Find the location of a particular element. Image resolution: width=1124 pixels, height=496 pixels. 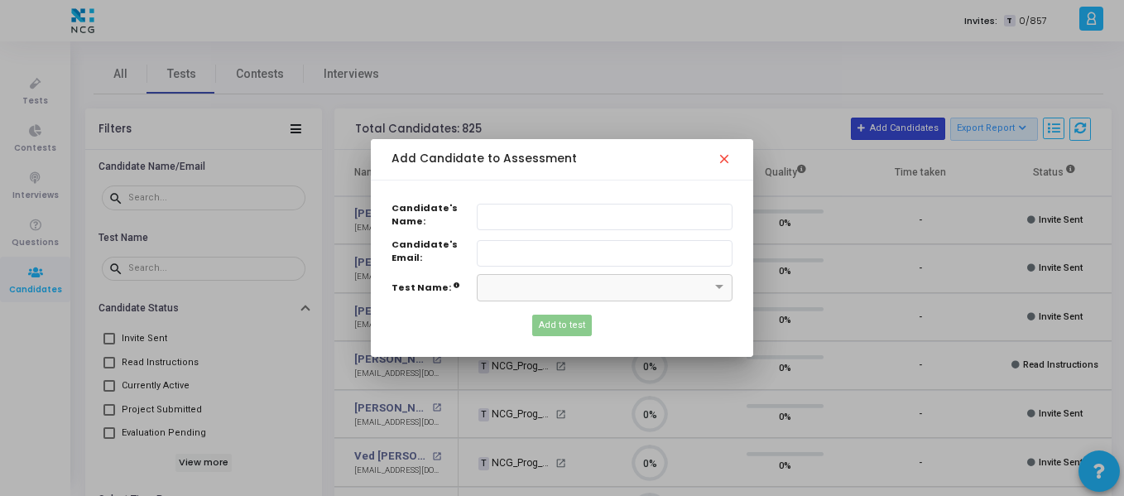

label: Test Name: is located at coordinates (421, 287).